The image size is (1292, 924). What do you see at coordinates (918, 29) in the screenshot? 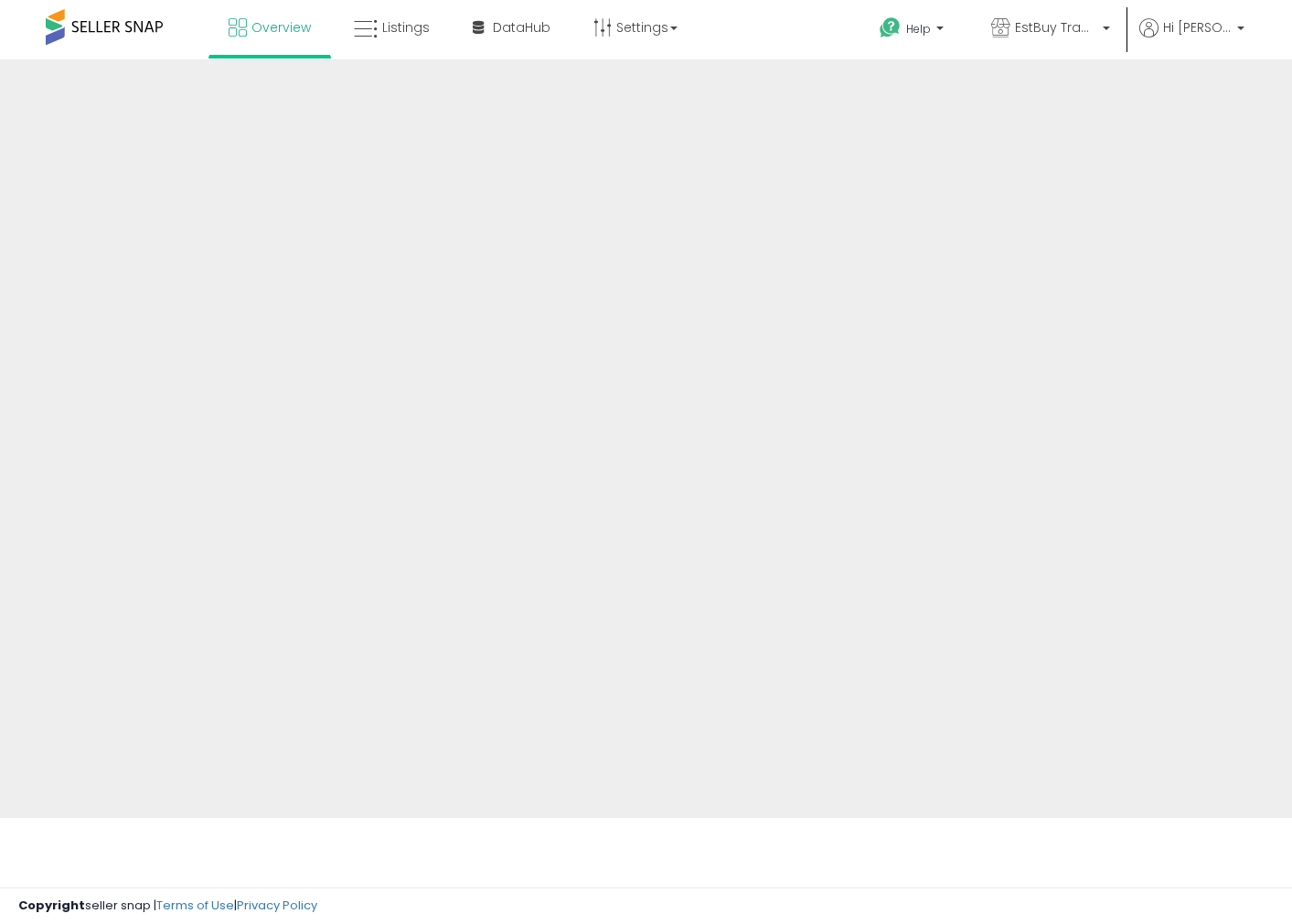
I see `span: Help` at bounding box center [918, 29].